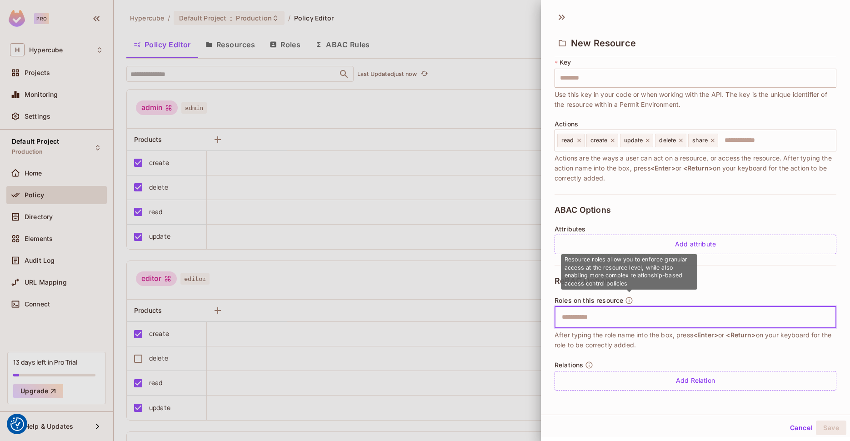  I want to click on span: create, so click(599, 140).